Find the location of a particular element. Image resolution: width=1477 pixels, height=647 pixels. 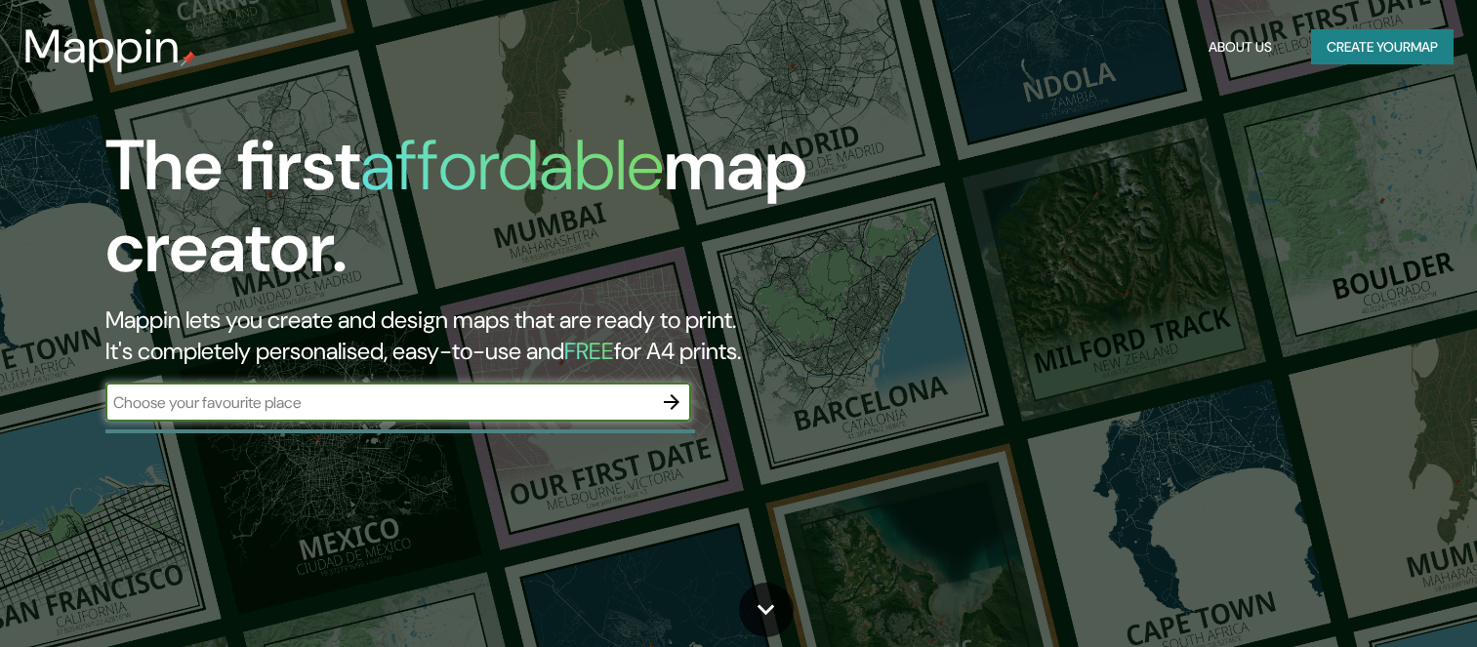

button: Create yourmap is located at coordinates (1382, 47).